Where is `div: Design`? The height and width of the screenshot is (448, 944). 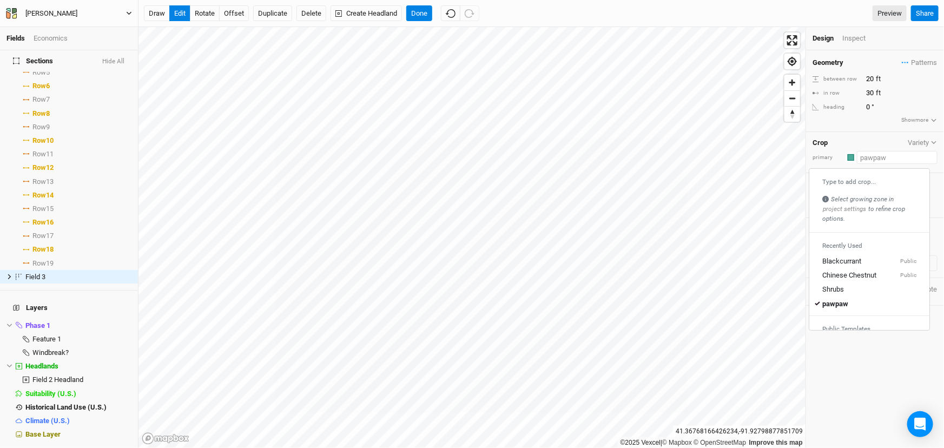
div: Design is located at coordinates (823, 38).